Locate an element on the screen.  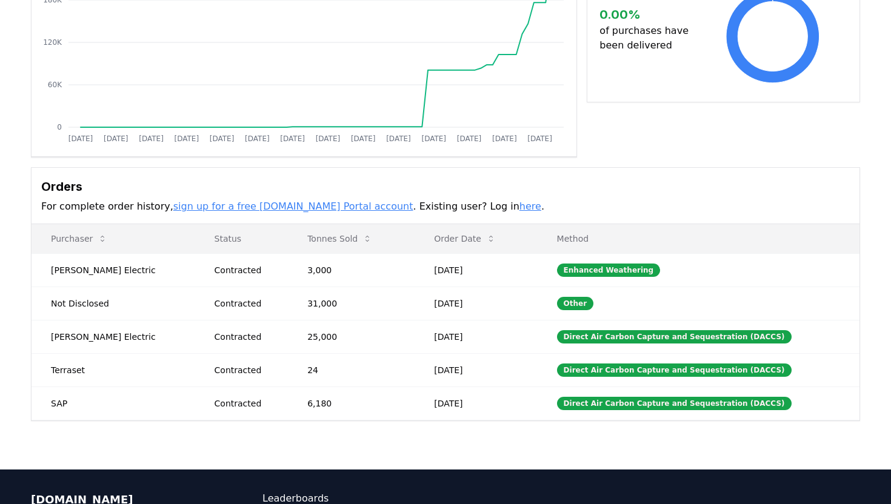
td: SAP is located at coordinates (113, 403).